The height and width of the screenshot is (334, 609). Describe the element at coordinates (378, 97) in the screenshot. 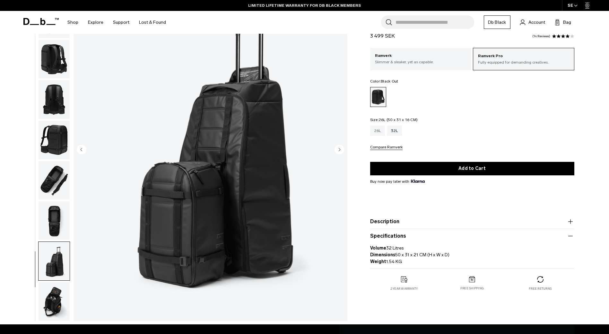

I see `a: Black Out` at that location.